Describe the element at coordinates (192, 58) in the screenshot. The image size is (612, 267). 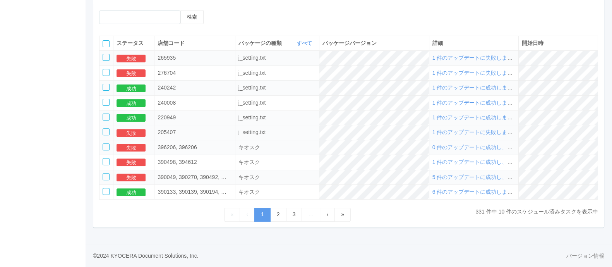
I see `div: 265935` at that location.